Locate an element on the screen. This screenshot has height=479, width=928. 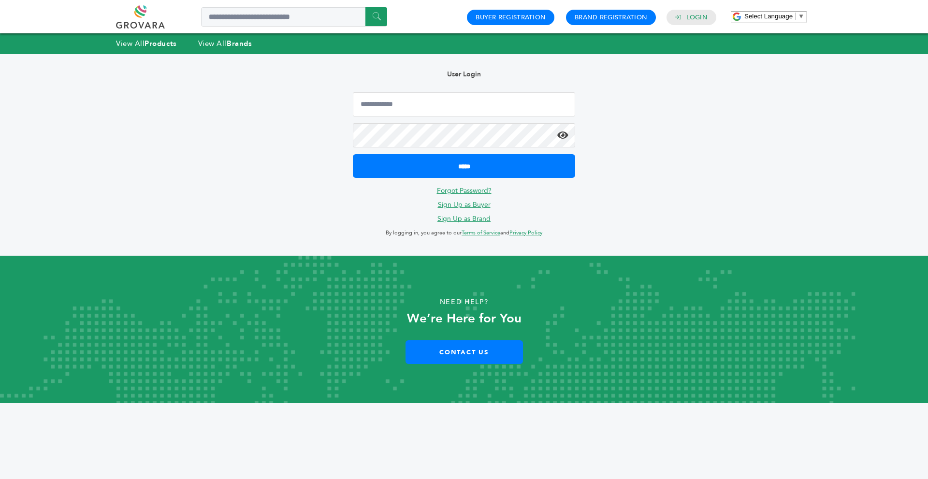
p: Need Help? is located at coordinates (464, 302).